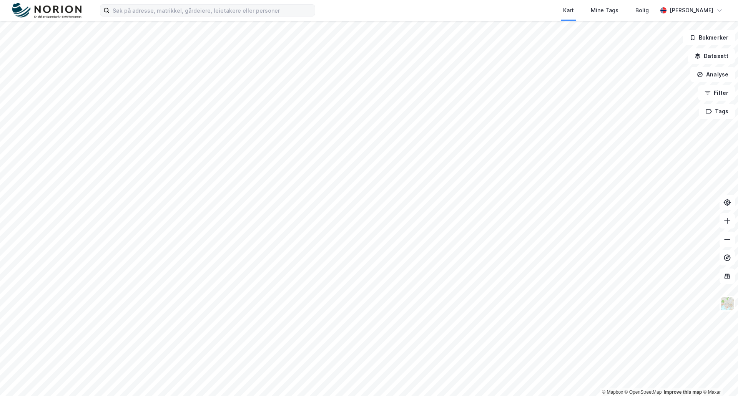 The width and height of the screenshot is (738, 396). Describe the element at coordinates (716, 93) in the screenshot. I see `button: Filter` at that location.